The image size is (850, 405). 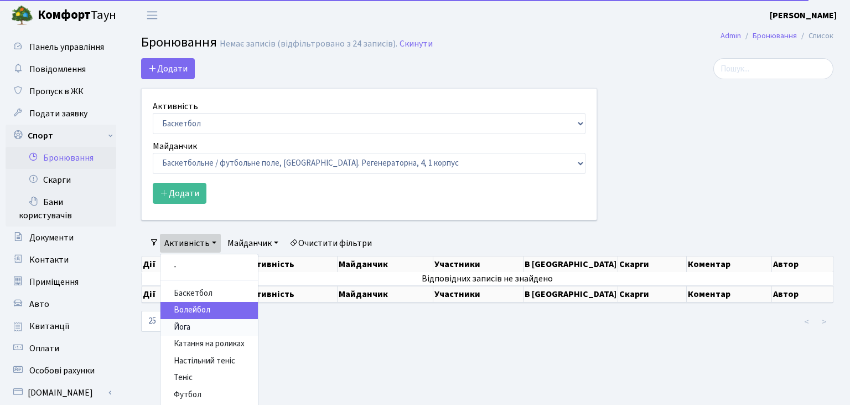 What do you see at coordinates (61, 91) in the screenshot?
I see `a: Пропуск в ЖК` at bounding box center [61, 91].